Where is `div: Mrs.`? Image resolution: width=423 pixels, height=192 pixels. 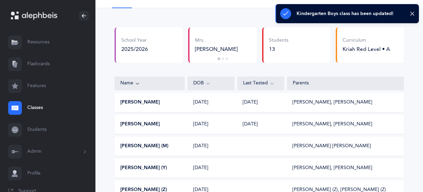
div: Mrs. is located at coordinates (223, 41).